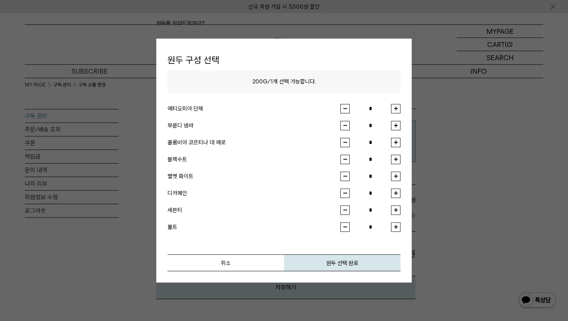 This screenshot has width=568, height=321. I want to click on div: 에티오피아 단체, so click(254, 109).